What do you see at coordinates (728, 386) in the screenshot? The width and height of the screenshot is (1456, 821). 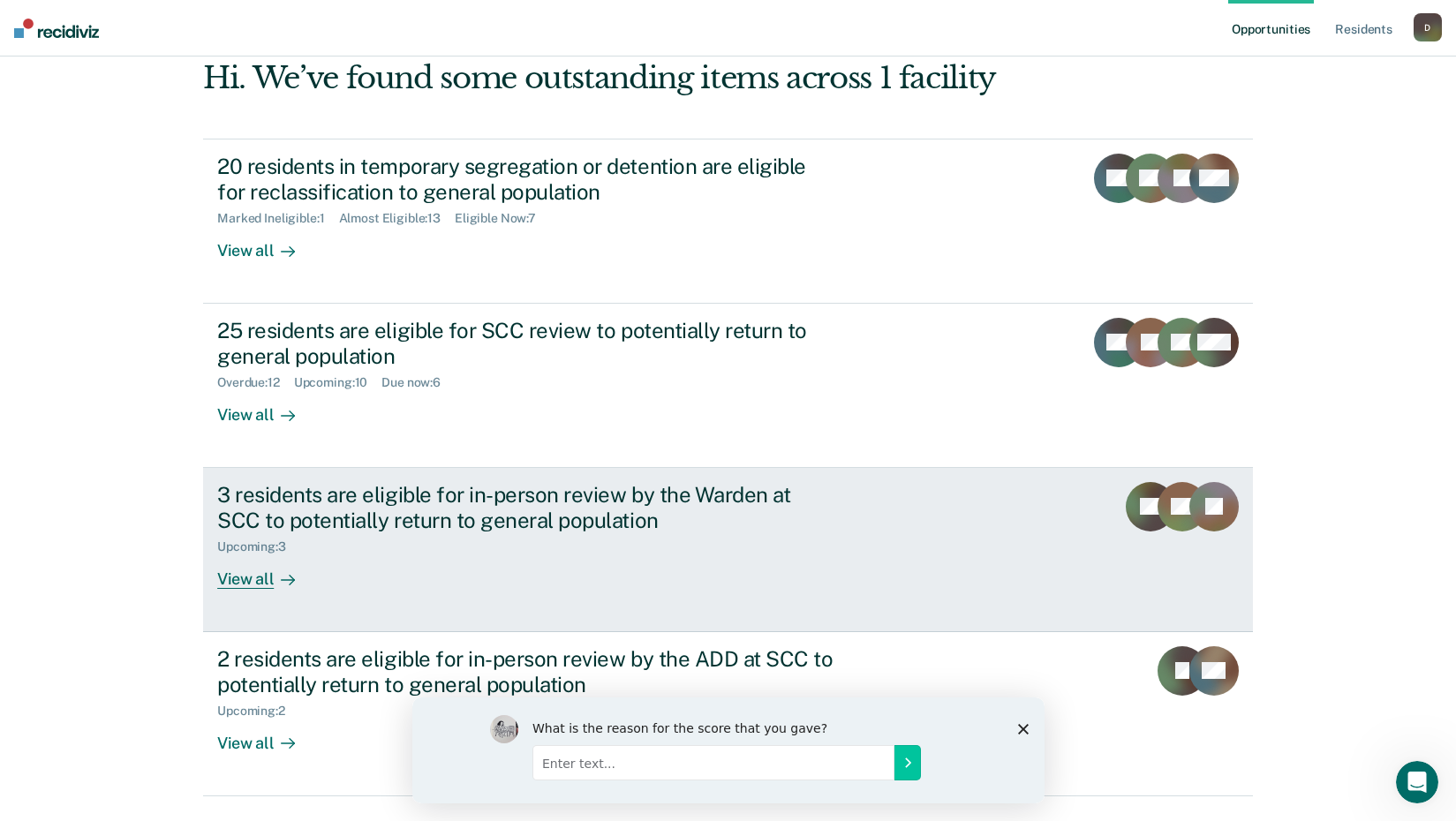 I see `a: 25 residents are eligible for SCC review to potentially return to general populationOverdue:12Upc...` at bounding box center [728, 386].